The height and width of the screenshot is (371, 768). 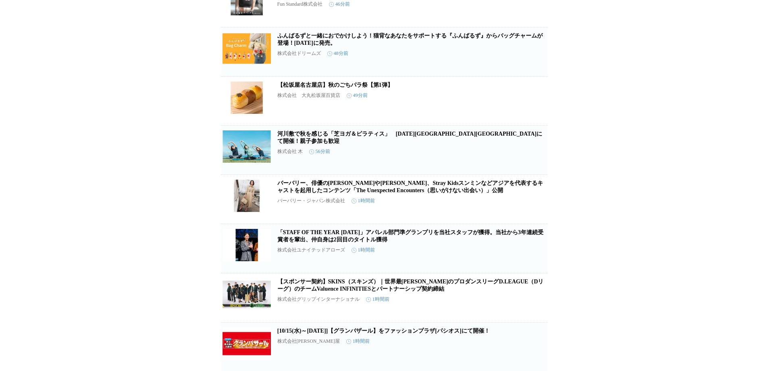 What do you see at coordinates (311, 250) in the screenshot?
I see `p: 株式会社ユナイテッドアローズ` at bounding box center [311, 250].